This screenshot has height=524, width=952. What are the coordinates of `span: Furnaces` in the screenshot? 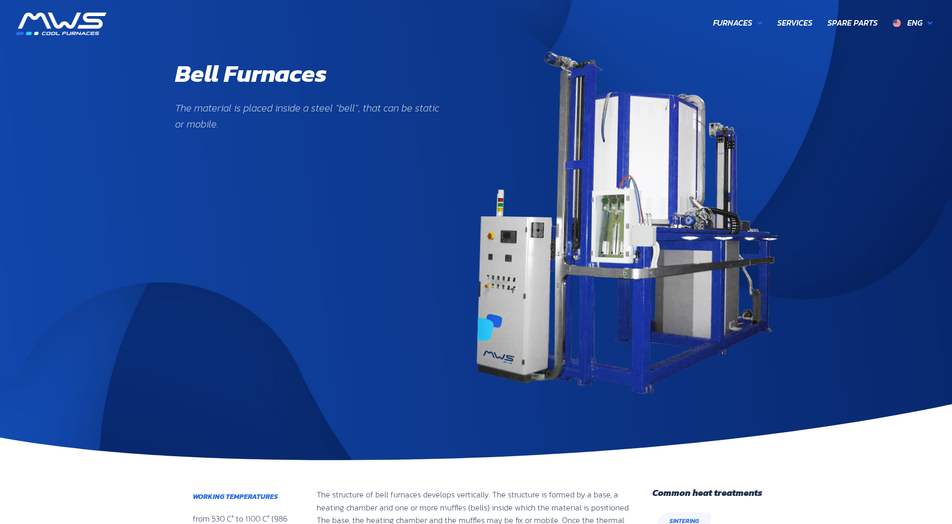 It's located at (733, 23).